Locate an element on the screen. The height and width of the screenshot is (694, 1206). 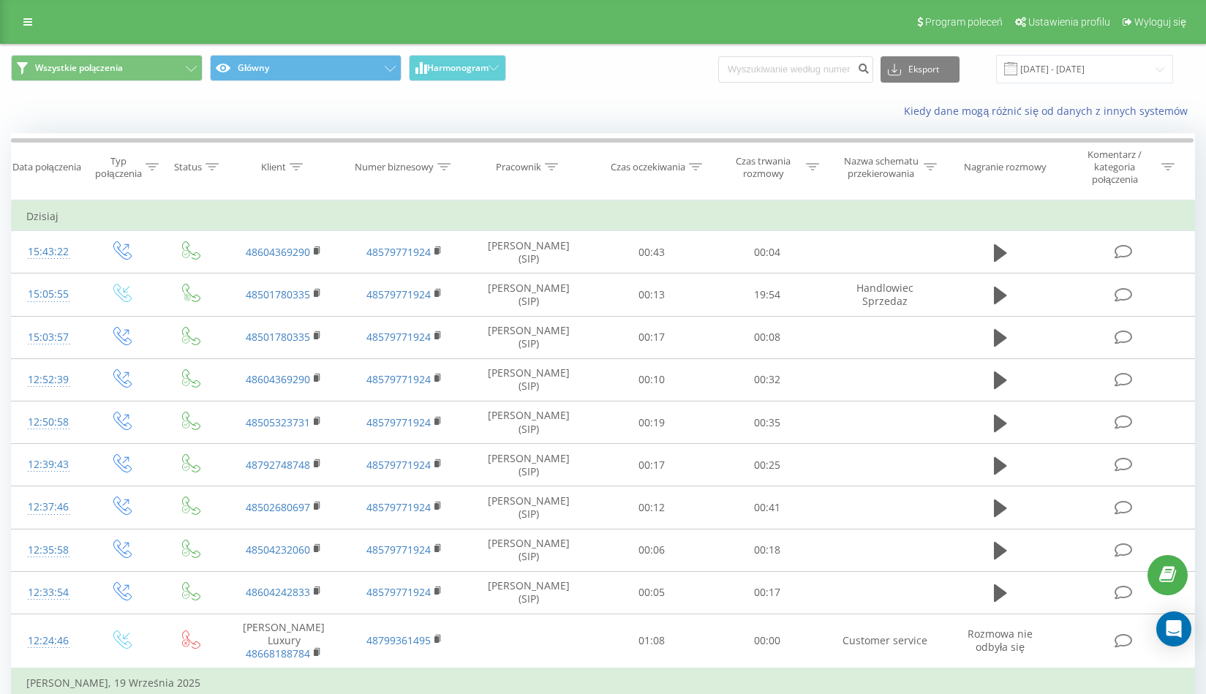
button: Główny is located at coordinates (306, 68).